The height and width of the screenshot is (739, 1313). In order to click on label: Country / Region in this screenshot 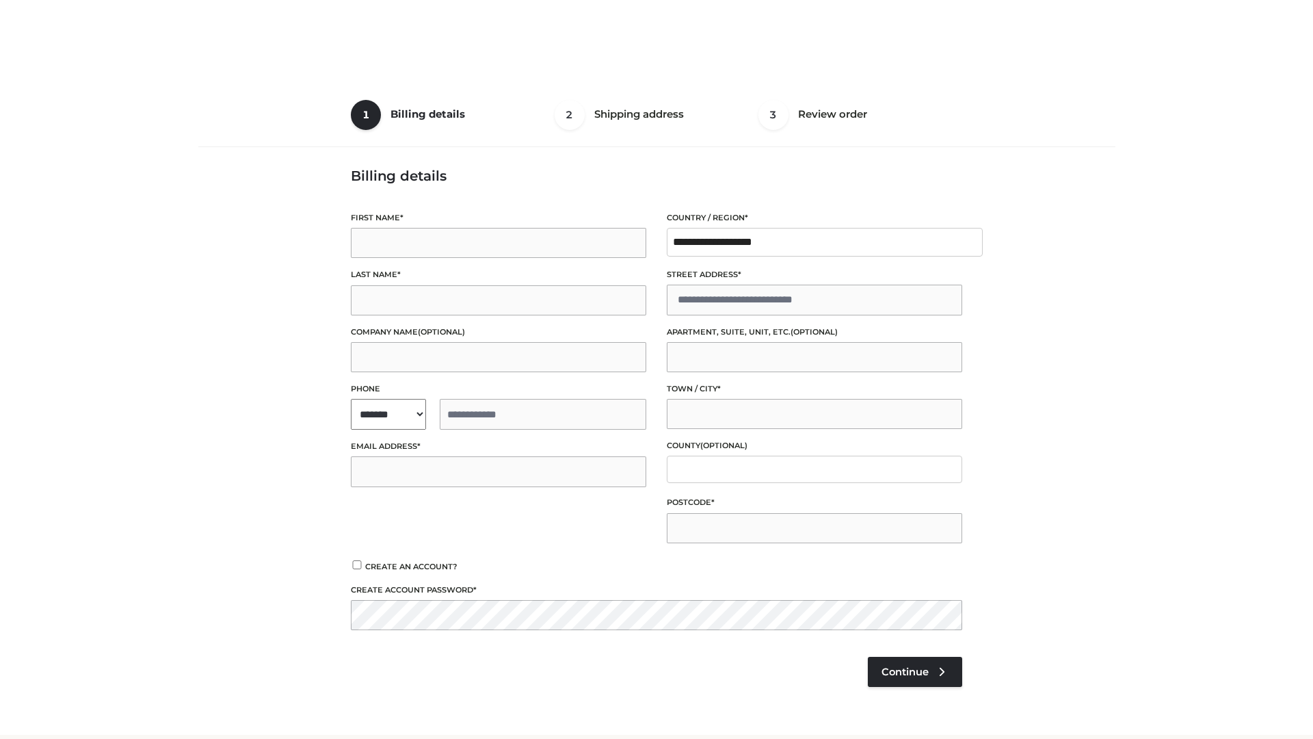, I will do `click(815, 218)`.